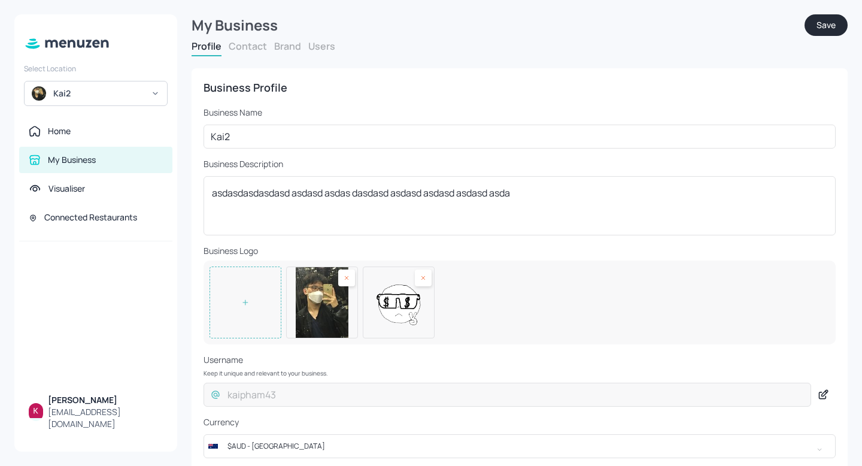 The width and height of the screenshot is (862, 466). Describe the element at coordinates (96, 68) in the screenshot. I see `div: Select Location` at that location.